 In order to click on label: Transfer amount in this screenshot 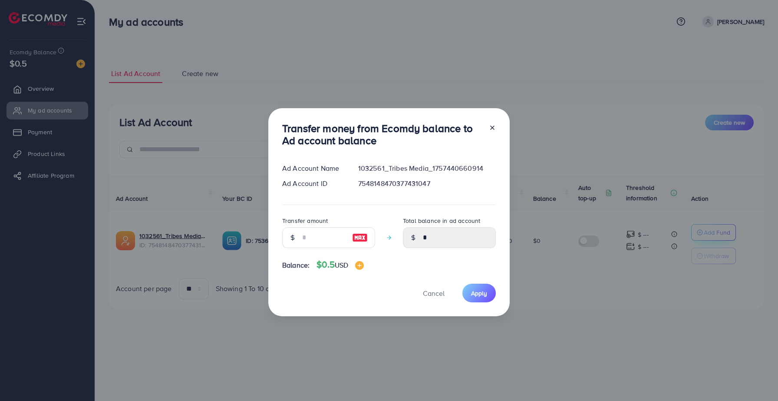, I will do `click(305, 221)`.